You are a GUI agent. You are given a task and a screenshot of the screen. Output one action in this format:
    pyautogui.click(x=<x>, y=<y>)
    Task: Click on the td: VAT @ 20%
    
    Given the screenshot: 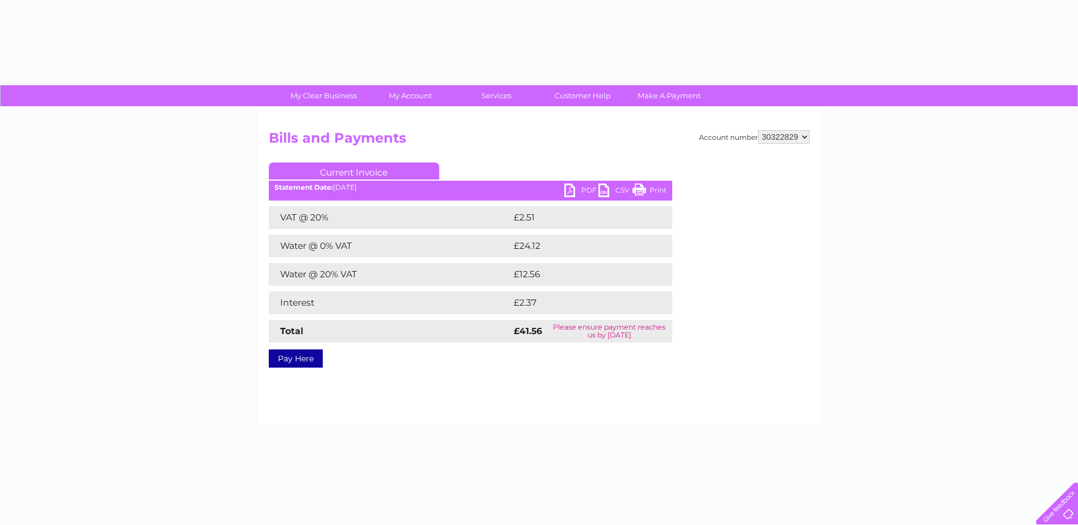 What is the action you would take?
    pyautogui.click(x=390, y=218)
    